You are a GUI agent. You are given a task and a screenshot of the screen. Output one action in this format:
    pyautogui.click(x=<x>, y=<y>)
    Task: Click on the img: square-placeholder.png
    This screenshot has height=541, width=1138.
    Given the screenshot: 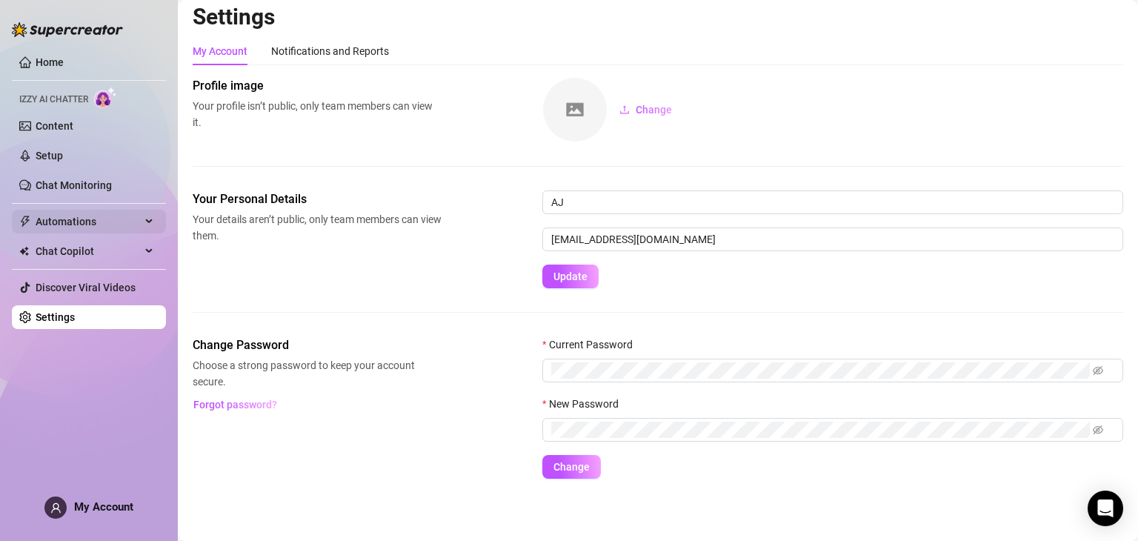 What is the action you would take?
    pyautogui.click(x=575, y=110)
    